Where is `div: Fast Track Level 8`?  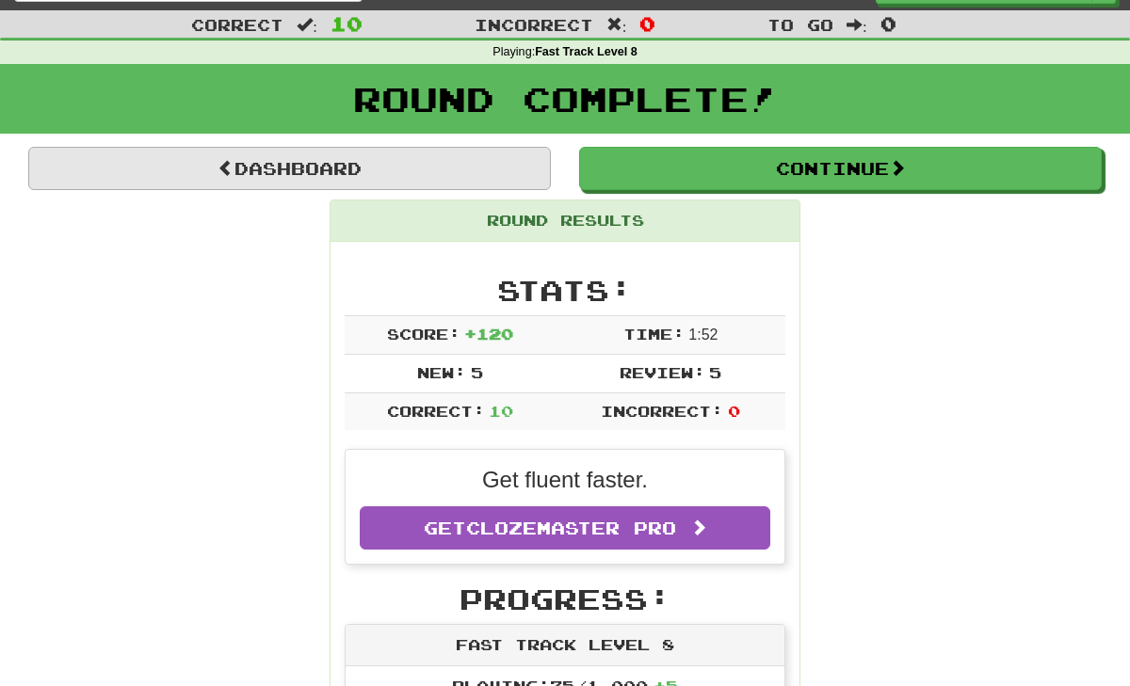
div: Fast Track Level 8 is located at coordinates (565, 646).